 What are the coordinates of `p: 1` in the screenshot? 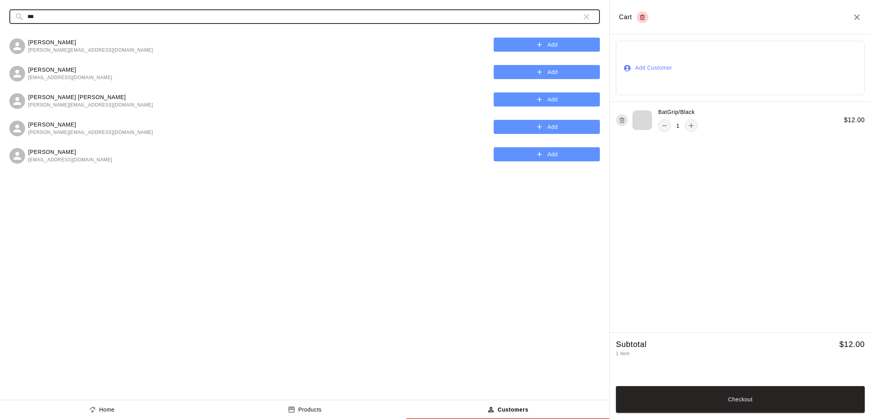 It's located at (678, 126).